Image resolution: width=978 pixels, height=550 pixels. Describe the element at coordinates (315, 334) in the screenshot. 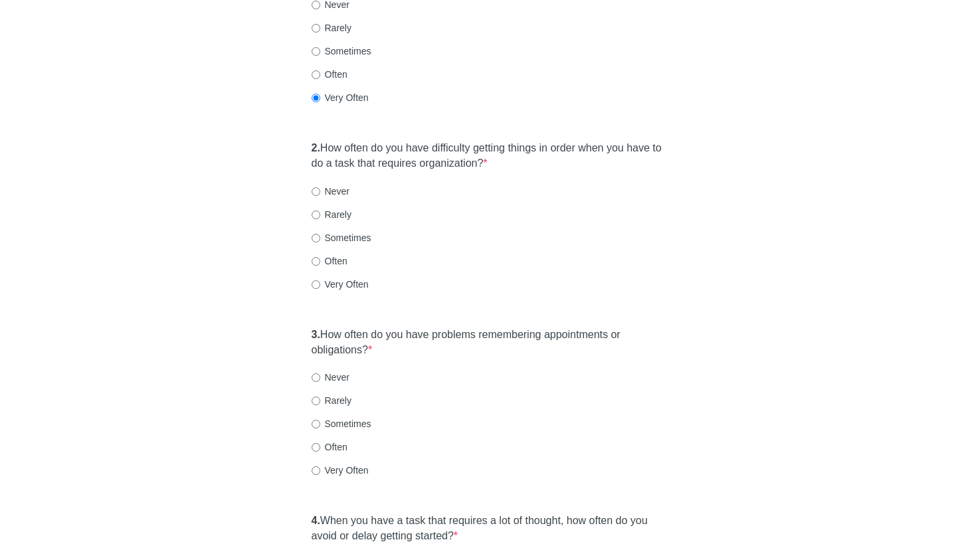

I see `strong: 3.` at that location.